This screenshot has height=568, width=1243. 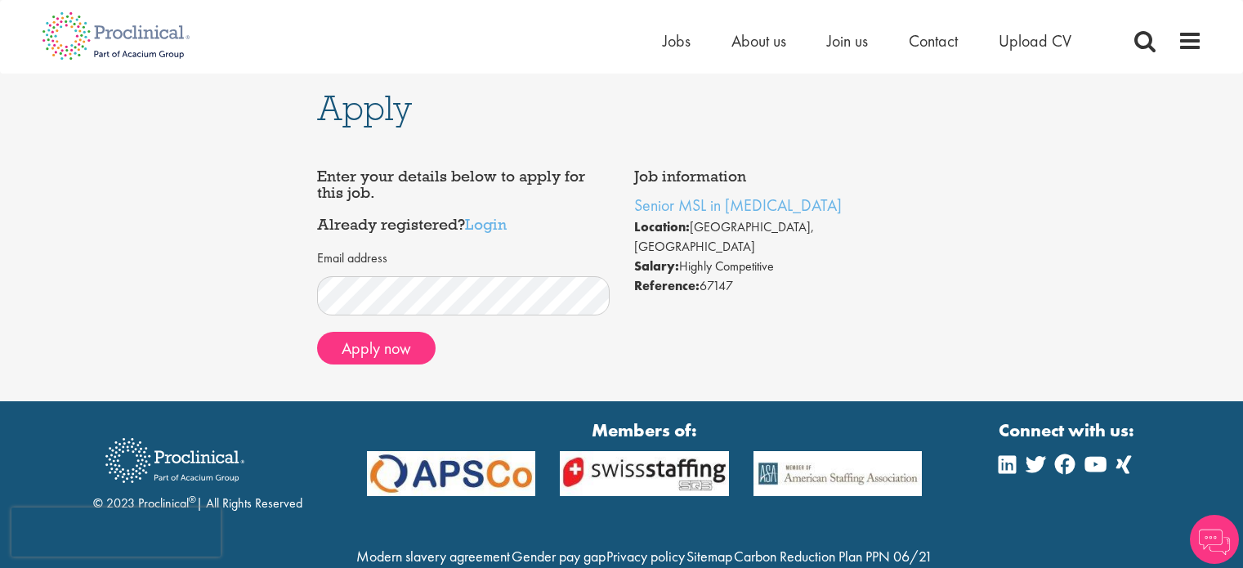 I want to click on label: Email address, so click(x=352, y=258).